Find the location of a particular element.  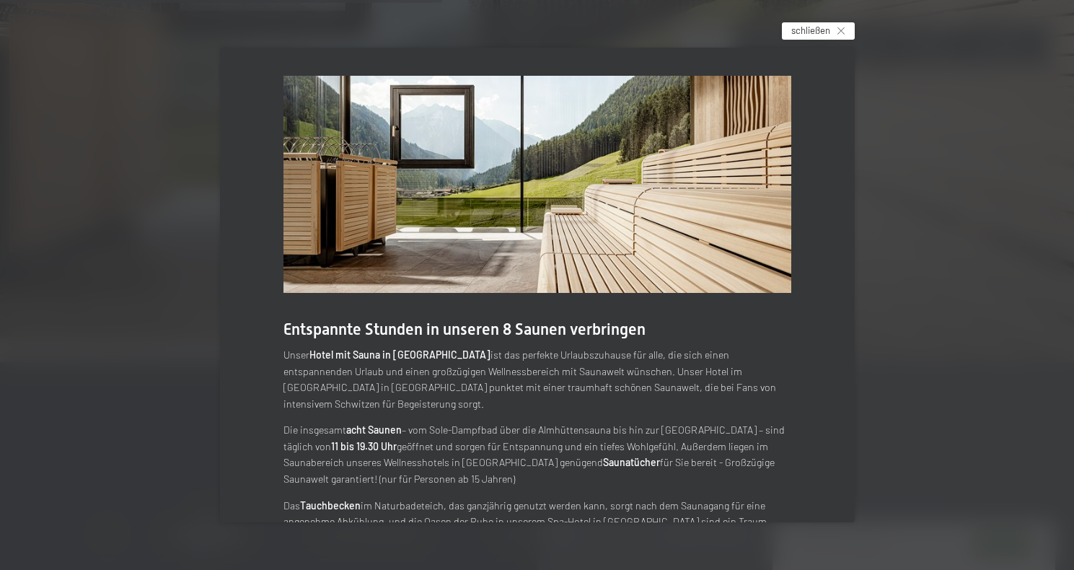

p: Unser ist das perfekte Urlaubszuhause für alle, die sich einen entspannenden Urlaub und einen gro... is located at coordinates (537, 379).